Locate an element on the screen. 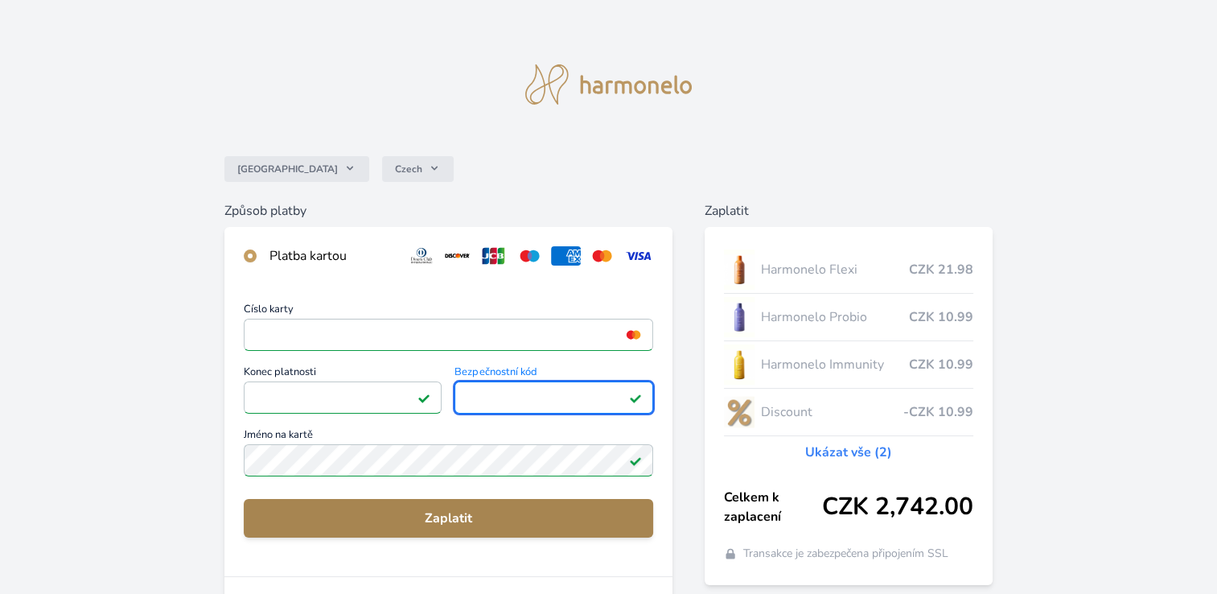 The image size is (1217, 594). span: Jméno na kartě is located at coordinates (448, 437).